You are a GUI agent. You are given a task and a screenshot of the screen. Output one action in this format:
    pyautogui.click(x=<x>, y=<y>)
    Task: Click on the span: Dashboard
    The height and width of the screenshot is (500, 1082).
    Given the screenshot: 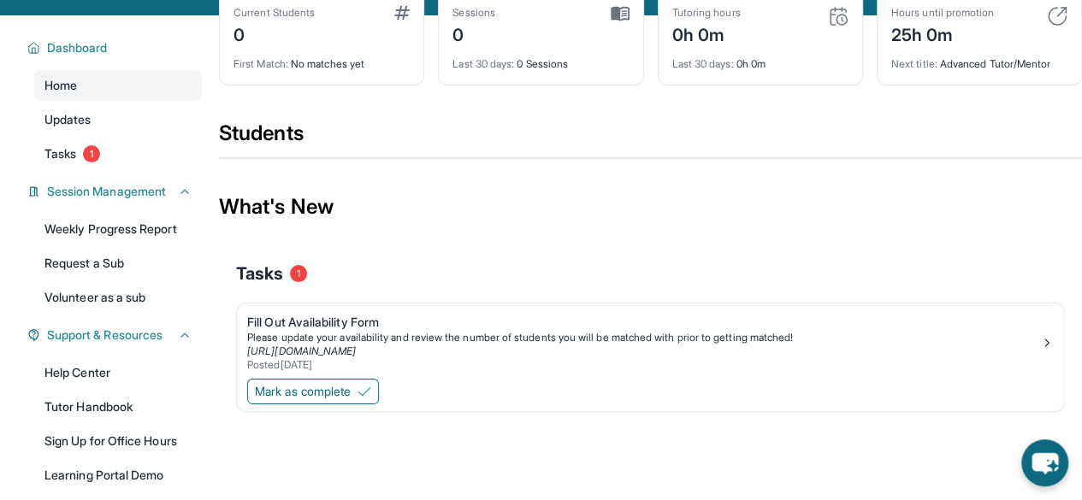 What is the action you would take?
    pyautogui.click(x=77, y=48)
    